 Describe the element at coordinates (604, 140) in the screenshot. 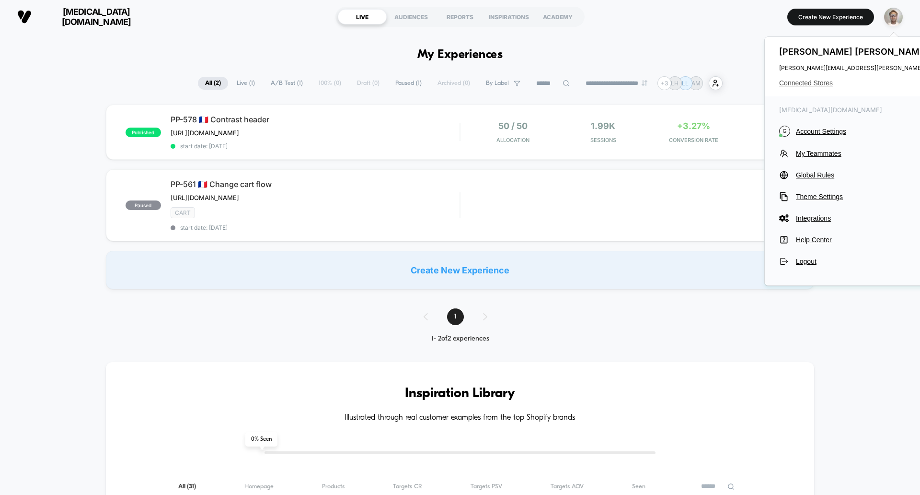

I see `span: Sessions` at that location.